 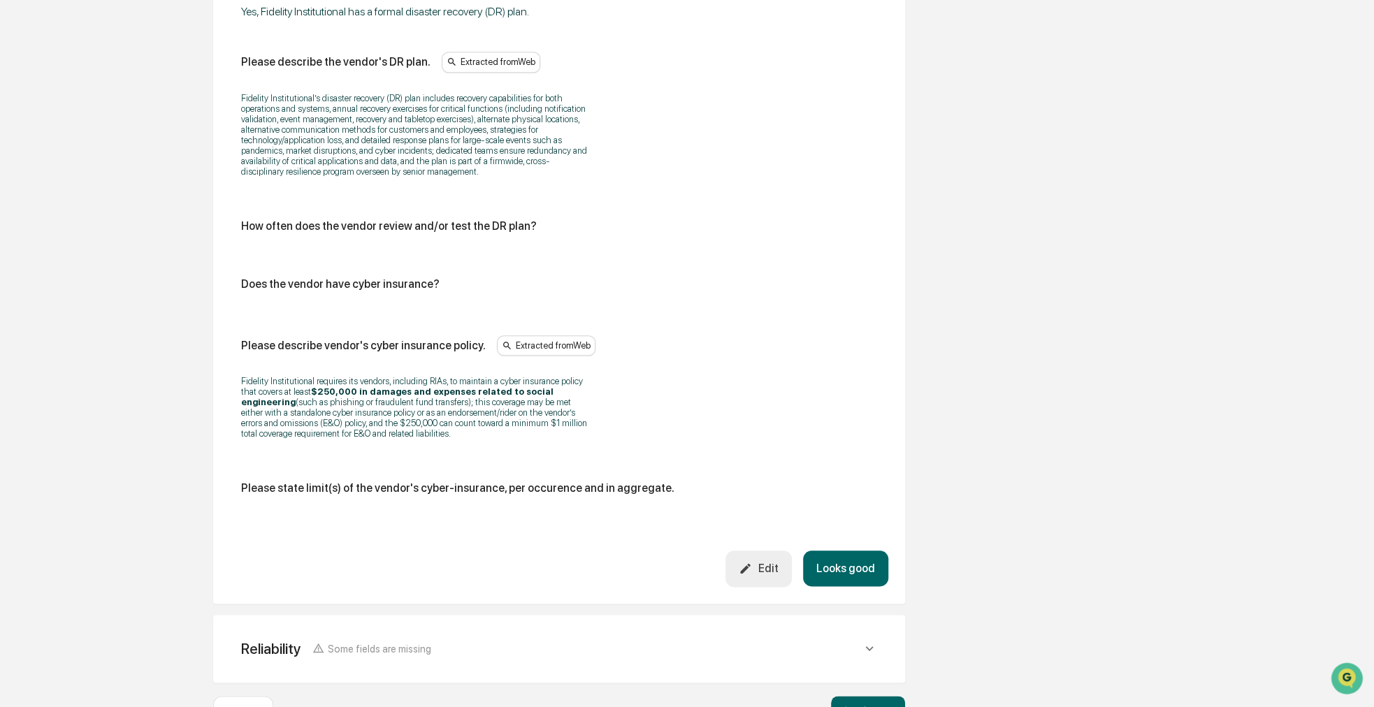 I want to click on span: Pylon, so click(x=154, y=313).